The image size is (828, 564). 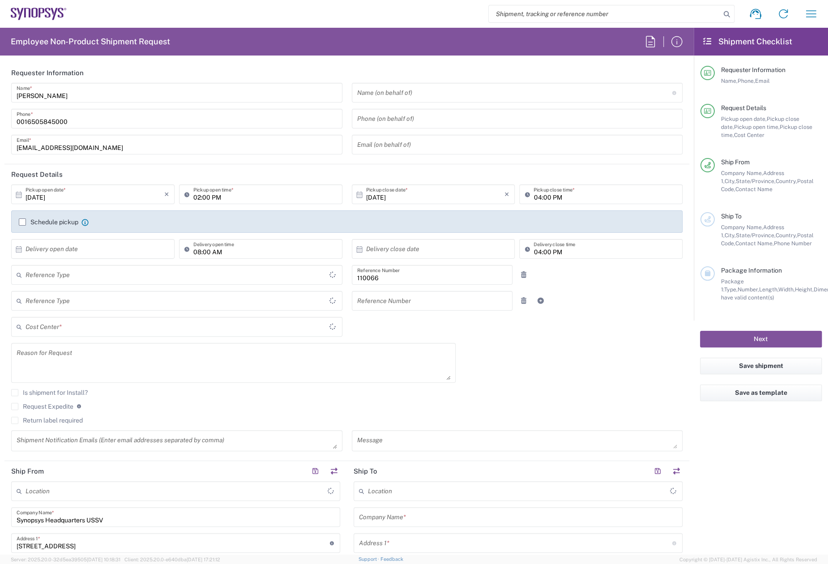 What do you see at coordinates (48, 222) in the screenshot?
I see `label: Schedule pickup` at bounding box center [48, 222].